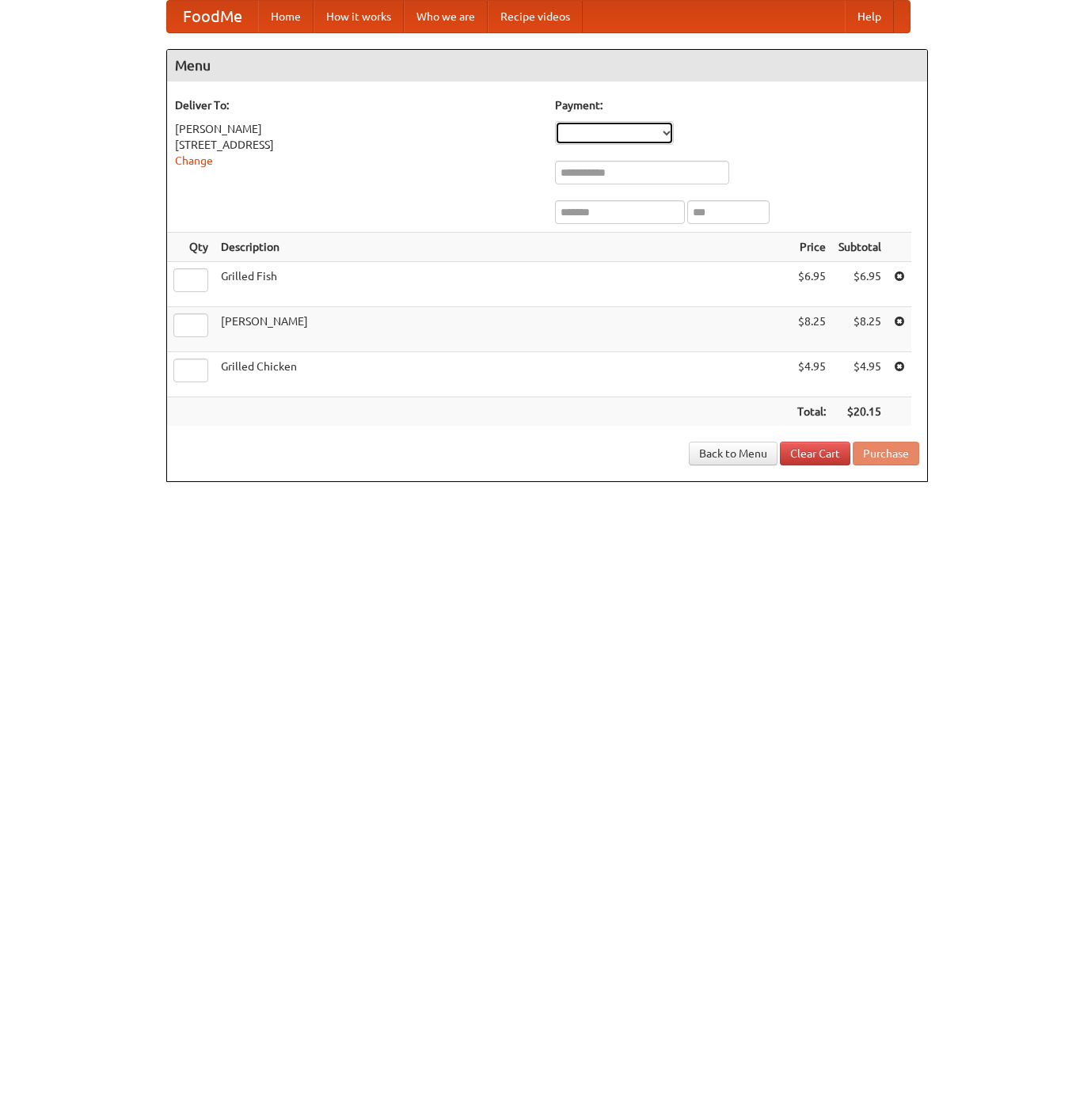 The image size is (1076, 1120). Describe the element at coordinates (194, 161) in the screenshot. I see `a: Change` at that location.